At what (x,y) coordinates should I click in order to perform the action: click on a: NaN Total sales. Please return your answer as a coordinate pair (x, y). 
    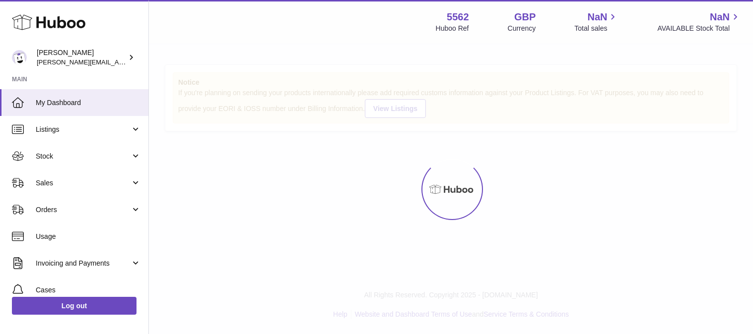
    Looking at the image, I should click on (596, 22).